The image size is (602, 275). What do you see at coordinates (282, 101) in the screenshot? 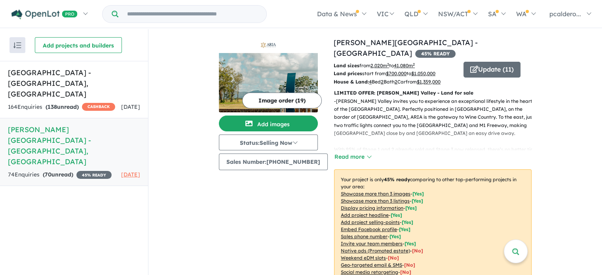
I see `button: Image order (19)` at bounding box center [282, 101].